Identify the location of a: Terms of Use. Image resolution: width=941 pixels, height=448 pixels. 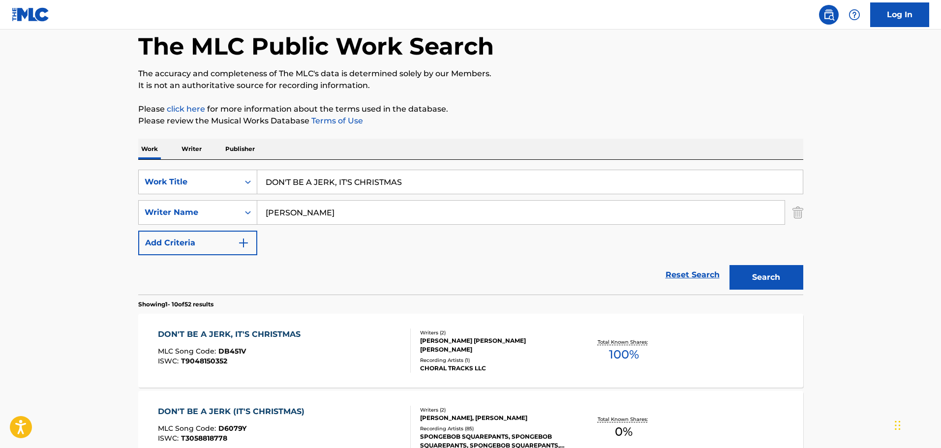
(336, 121).